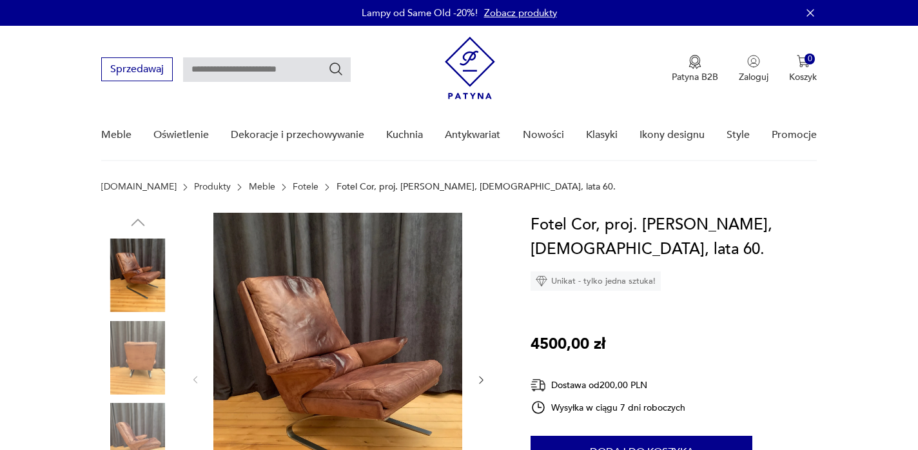  Describe the element at coordinates (672, 135) in the screenshot. I see `a: Ikony designu` at that location.